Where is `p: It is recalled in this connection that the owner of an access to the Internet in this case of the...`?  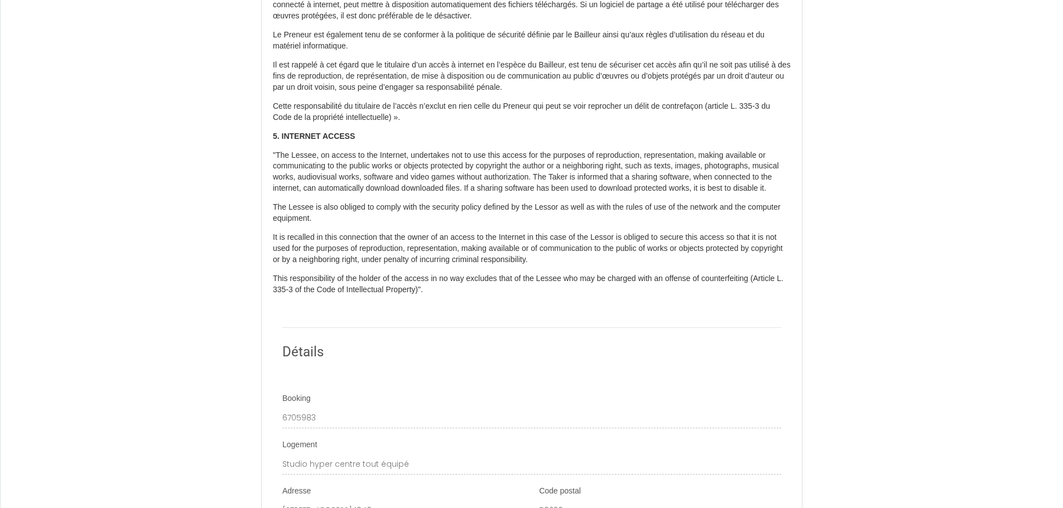 p: It is recalled in this connection that the owner of an access to the Internet in this case of the... is located at coordinates (532, 249).